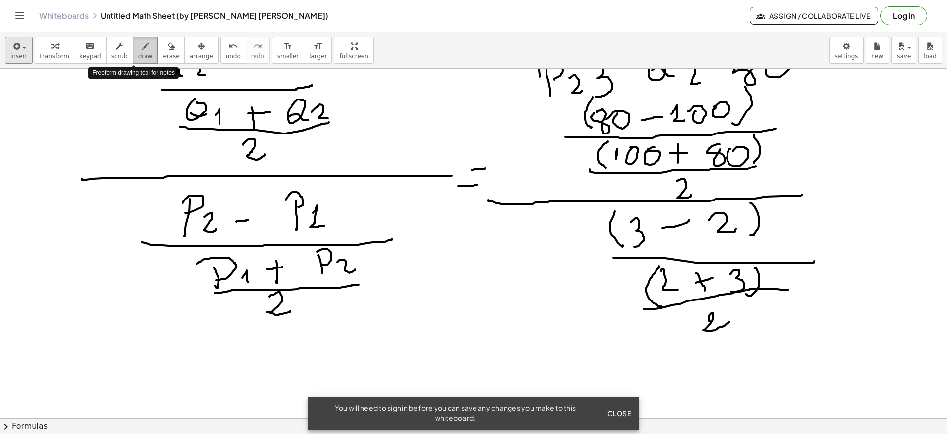 This screenshot has height=434, width=947. What do you see at coordinates (288, 56) in the screenshot?
I see `span: smaller` at bounding box center [288, 56].